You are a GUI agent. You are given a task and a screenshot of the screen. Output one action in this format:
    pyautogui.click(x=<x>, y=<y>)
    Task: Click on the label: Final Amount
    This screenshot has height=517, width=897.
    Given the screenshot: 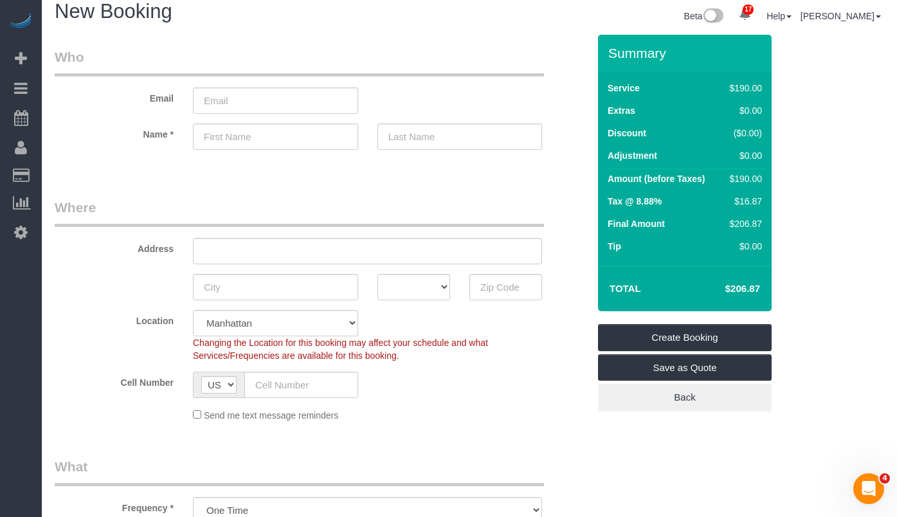 What is the action you would take?
    pyautogui.click(x=636, y=224)
    